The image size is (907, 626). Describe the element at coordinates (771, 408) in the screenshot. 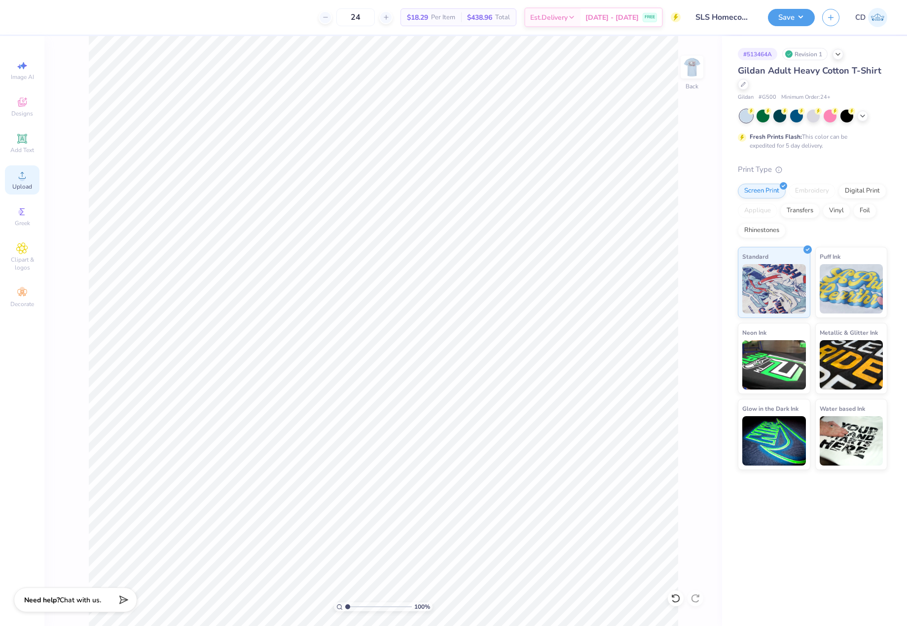

I see `span: Glow in the Dark Ink` at that location.